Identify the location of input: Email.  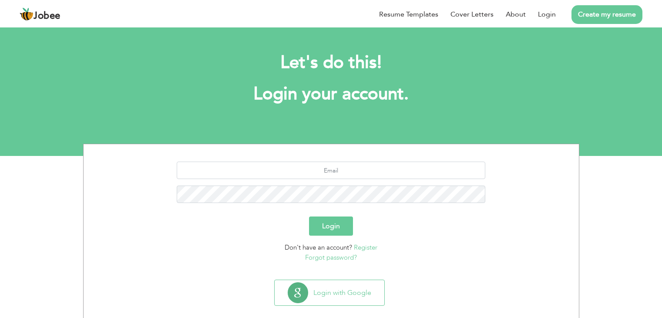
(331, 170).